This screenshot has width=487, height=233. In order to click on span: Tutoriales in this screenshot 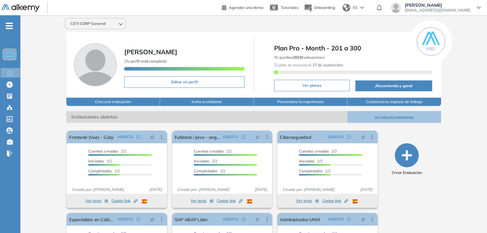, I will do `click(290, 7)`.